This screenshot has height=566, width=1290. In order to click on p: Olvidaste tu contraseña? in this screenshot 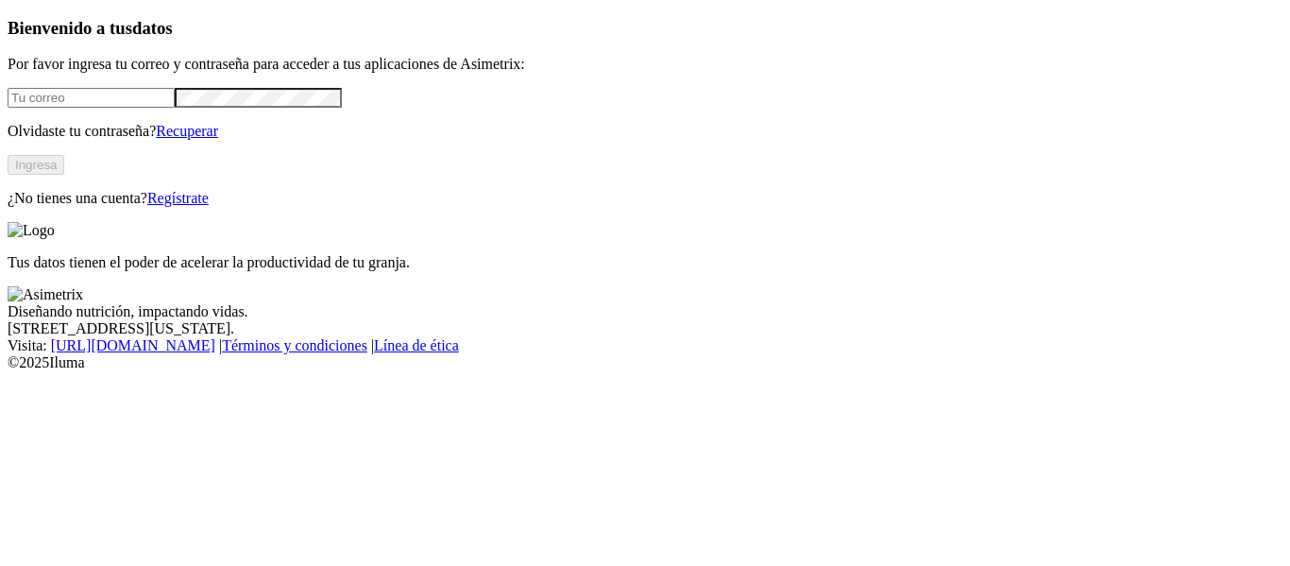, I will do `click(645, 131)`.